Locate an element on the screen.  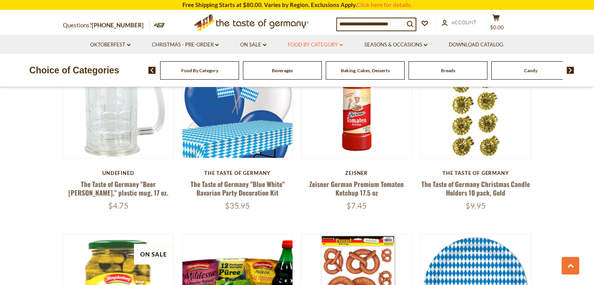
a: Oktoberfest is located at coordinates (110, 45).